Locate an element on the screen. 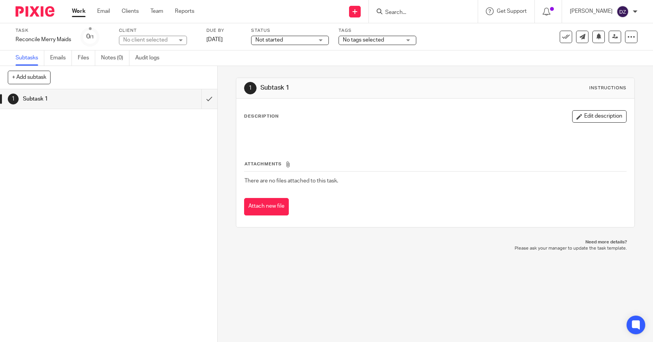 This screenshot has width=653, height=342. p: Please ask your manager to update the task template. is located at coordinates (435, 249).